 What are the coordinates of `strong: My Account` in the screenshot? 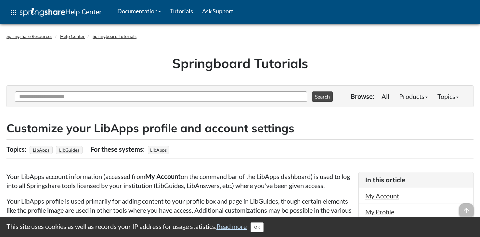 It's located at (163, 177).